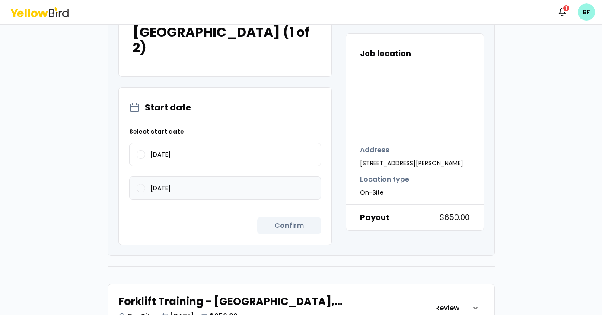  Describe the element at coordinates (374, 218) in the screenshot. I see `strong: Payout` at that location.